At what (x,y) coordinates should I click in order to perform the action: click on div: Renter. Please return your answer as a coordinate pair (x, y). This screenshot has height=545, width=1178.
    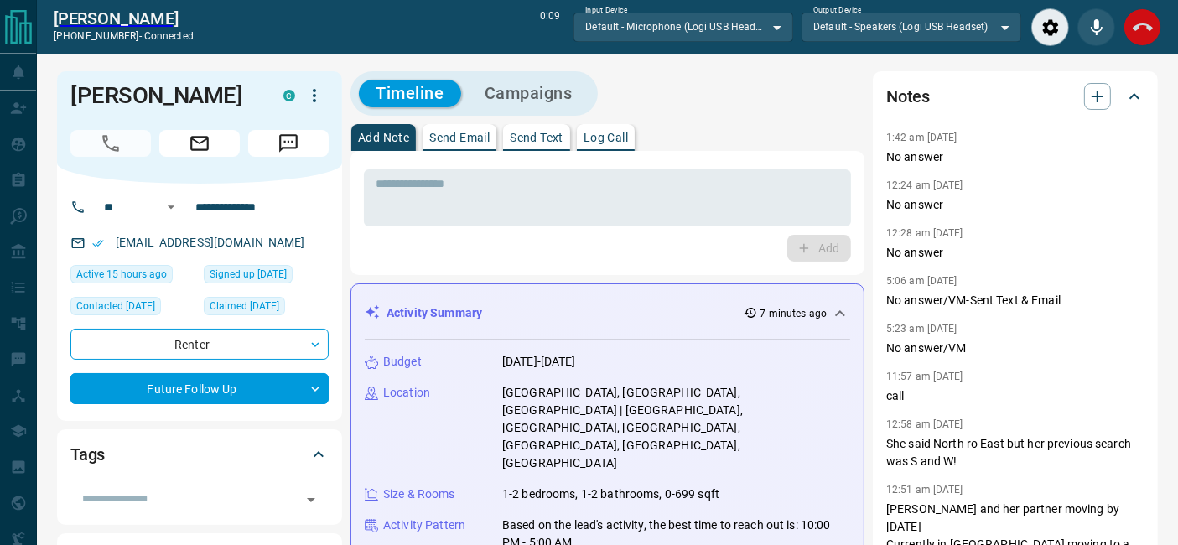
    Looking at the image, I should click on (200, 344).